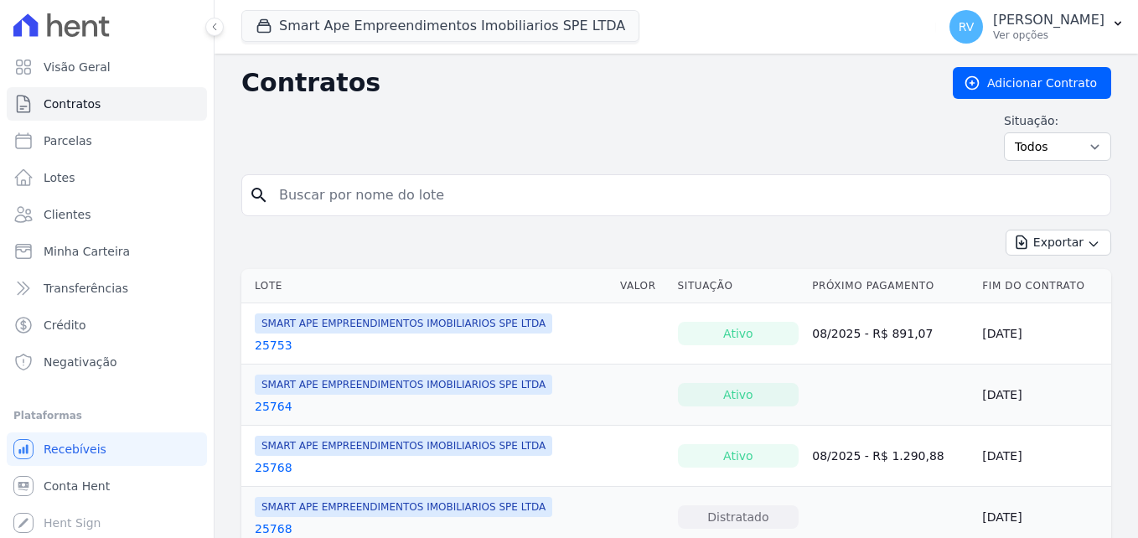 This screenshot has width=1138, height=538. Describe the element at coordinates (85, 288) in the screenshot. I see `span: Transferências` at that location.